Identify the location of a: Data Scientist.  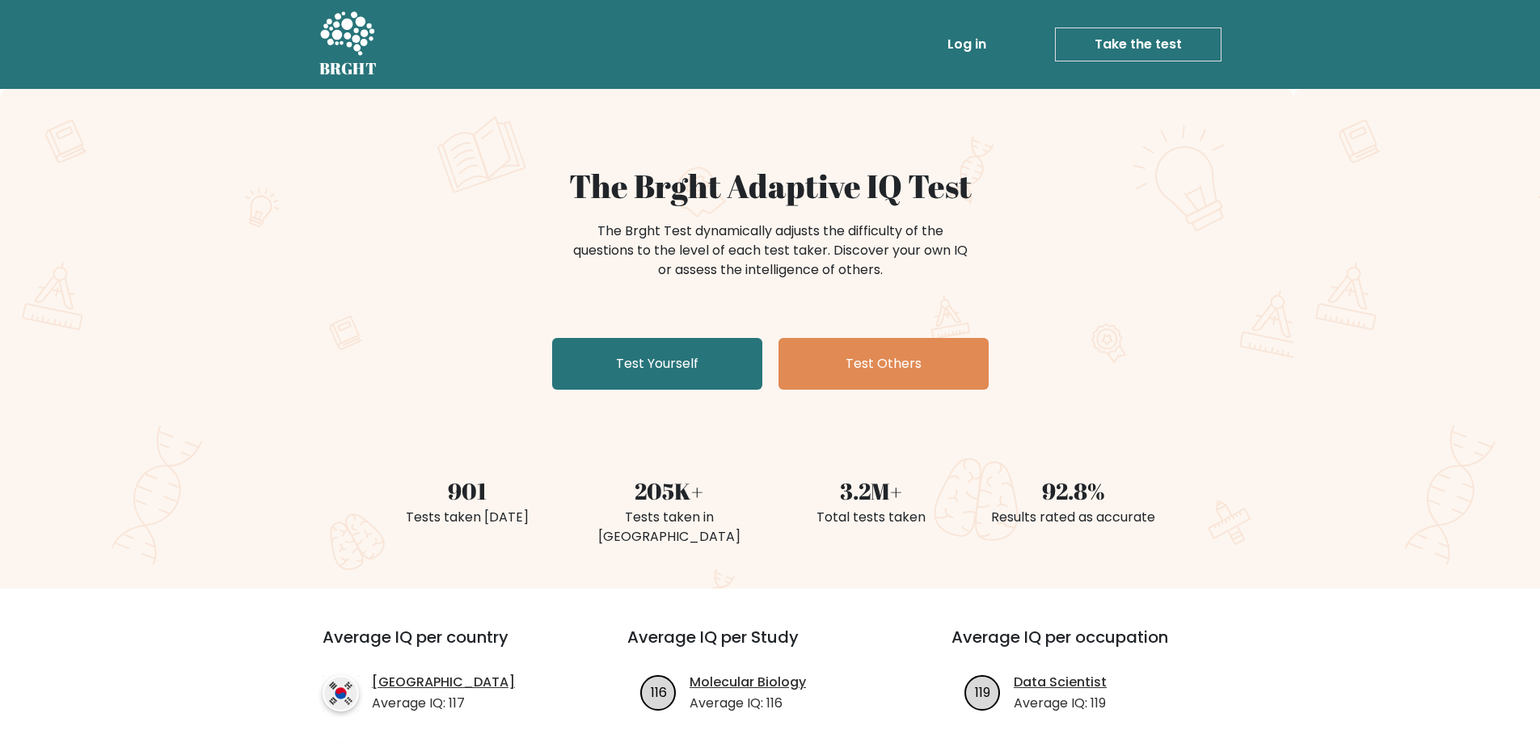
(1060, 682).